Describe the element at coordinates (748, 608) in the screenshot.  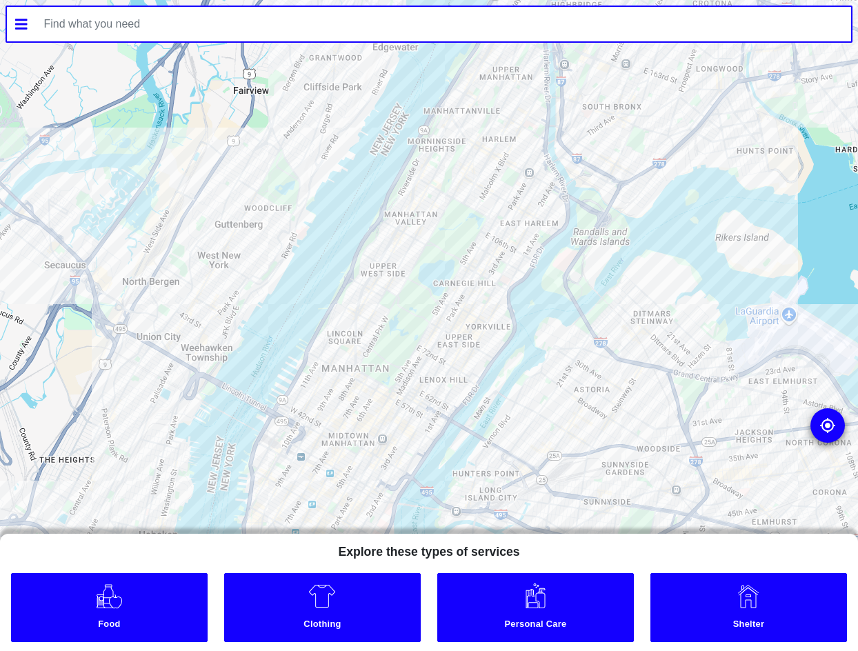
I see `a: Shelter` at that location.